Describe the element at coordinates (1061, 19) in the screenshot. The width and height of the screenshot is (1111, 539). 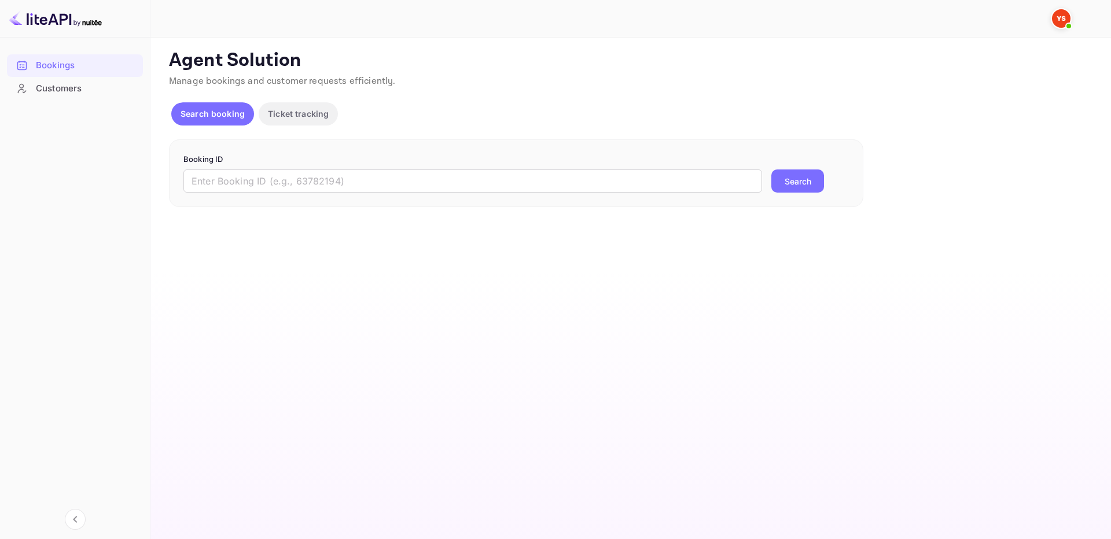
I see `img: Yandex Support` at that location.